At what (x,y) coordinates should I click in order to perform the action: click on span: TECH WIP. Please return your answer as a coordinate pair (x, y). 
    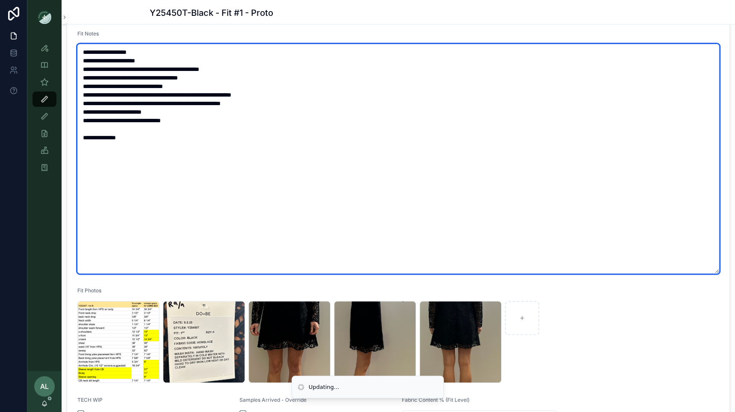
    Looking at the image, I should click on (90, 400).